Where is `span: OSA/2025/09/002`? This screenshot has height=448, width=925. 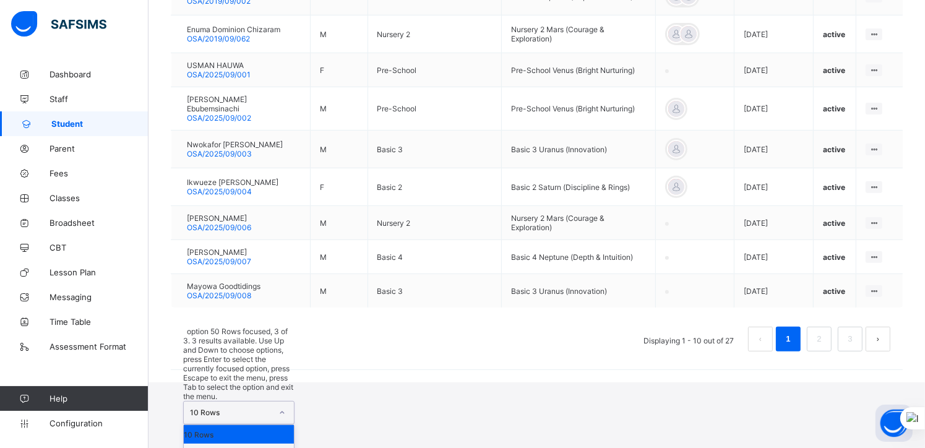 span: OSA/2025/09/002 is located at coordinates (219, 118).